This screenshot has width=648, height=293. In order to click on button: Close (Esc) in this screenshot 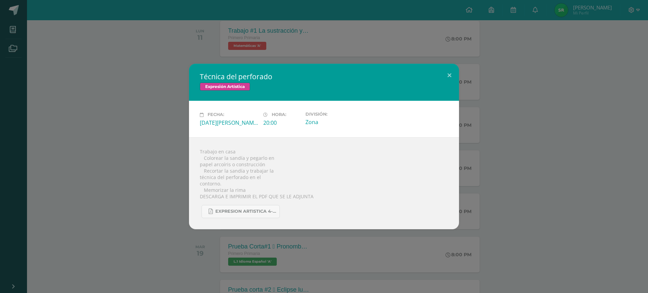, I will do `click(449, 75)`.